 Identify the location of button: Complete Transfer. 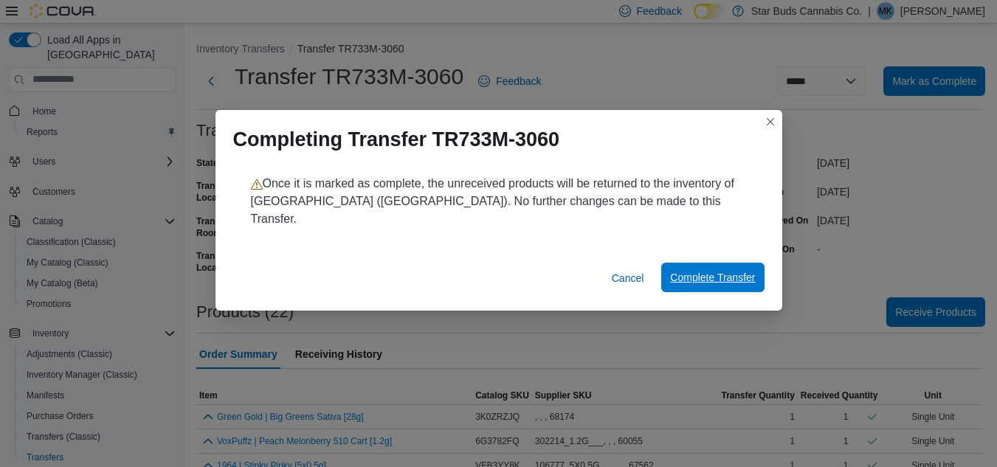
(712, 278).